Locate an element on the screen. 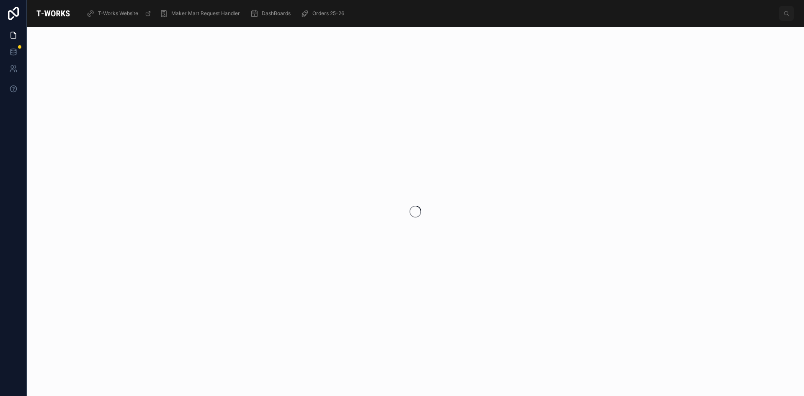 The width and height of the screenshot is (804, 396). img: App logo is located at coordinates (53, 13).